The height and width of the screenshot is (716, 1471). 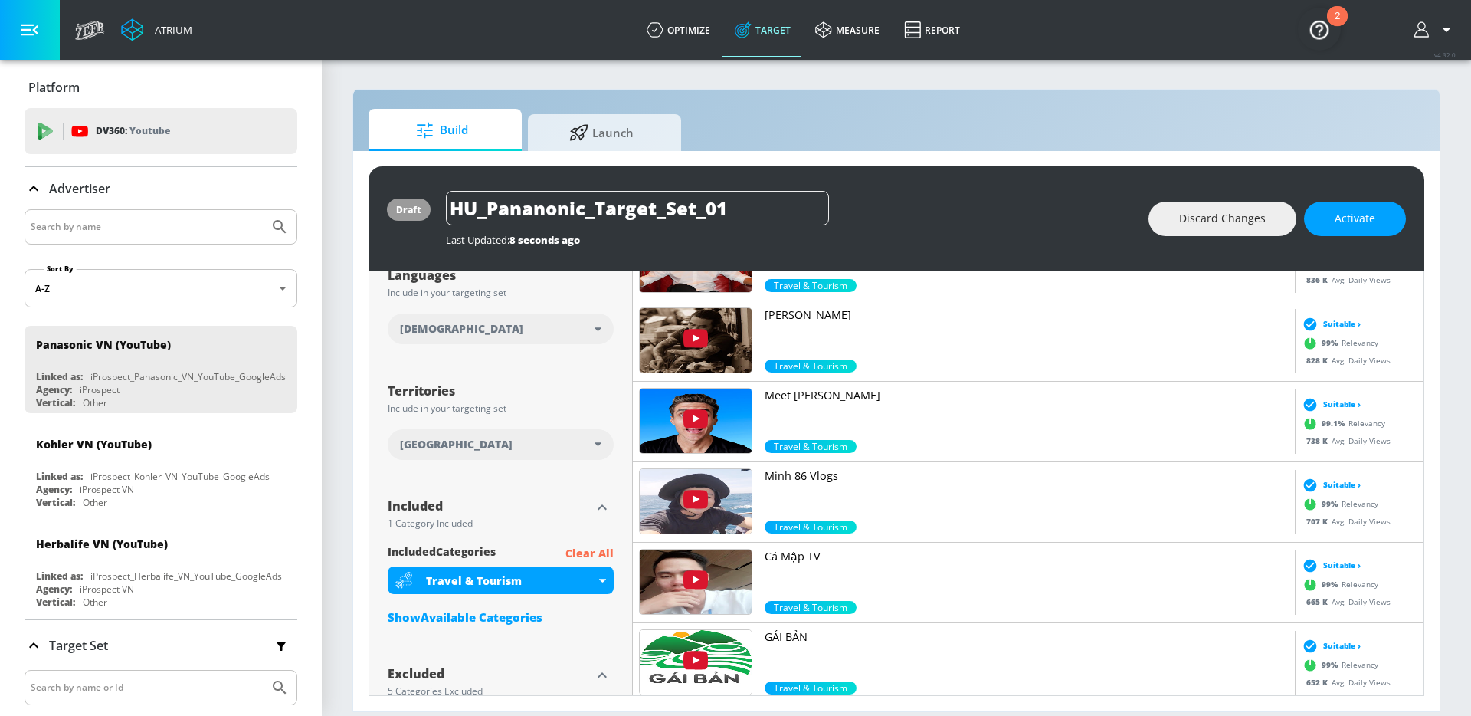 What do you see at coordinates (1320, 29) in the screenshot?
I see `button: Open Resource Center, 2 new notifications` at bounding box center [1320, 29].